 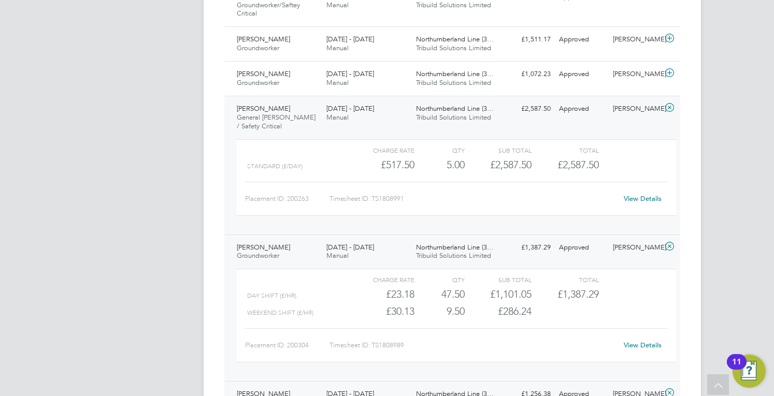 I want to click on span: Standard (£/day), so click(x=274, y=166).